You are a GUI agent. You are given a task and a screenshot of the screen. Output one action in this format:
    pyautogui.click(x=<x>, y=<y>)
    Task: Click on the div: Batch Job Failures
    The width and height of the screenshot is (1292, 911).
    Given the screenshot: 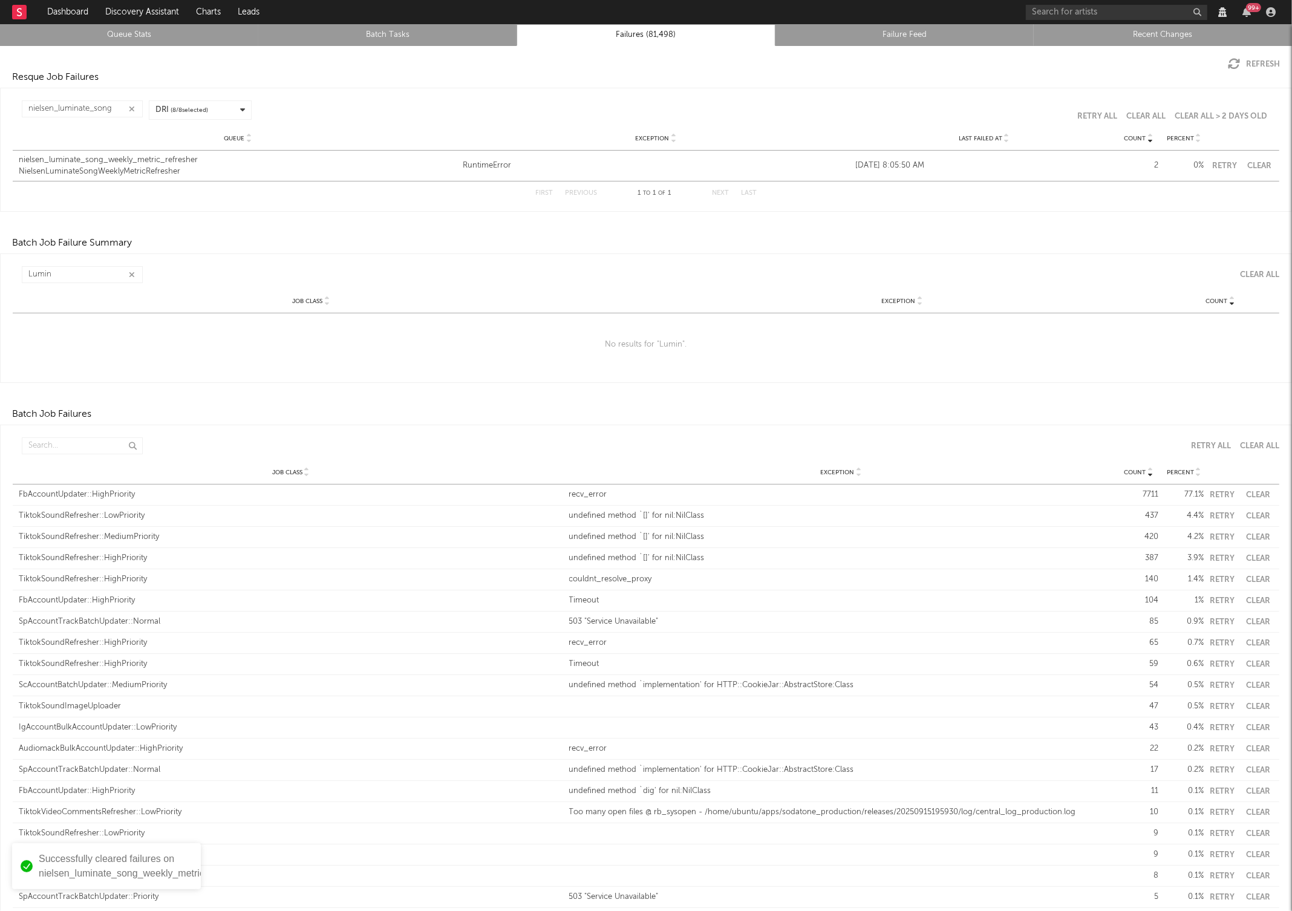 What is the action you would take?
    pyautogui.click(x=51, y=414)
    